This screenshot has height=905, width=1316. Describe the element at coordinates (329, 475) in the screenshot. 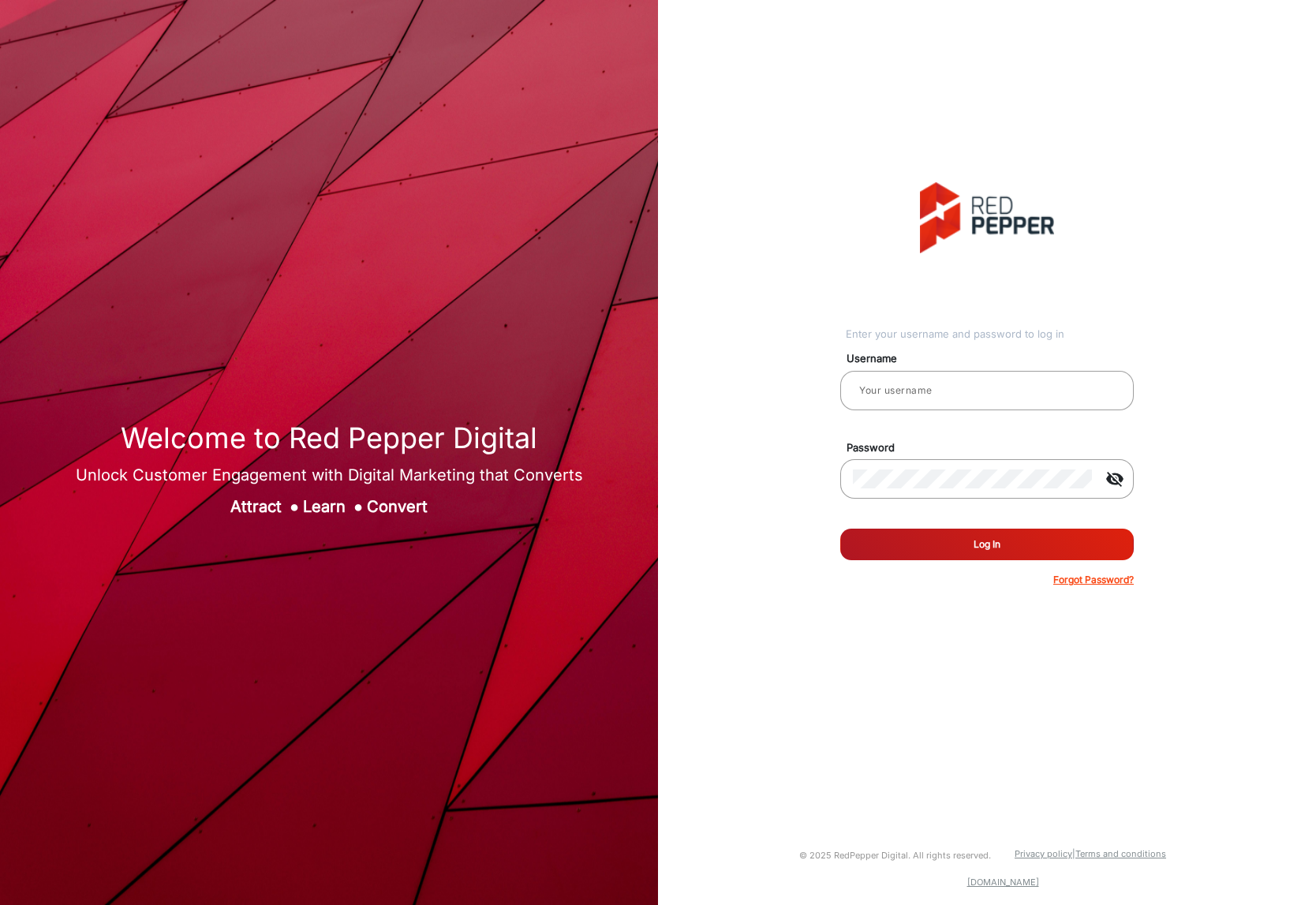

I see `div: Unlock Customer Engagement with Digital Marketing that Converts` at that location.